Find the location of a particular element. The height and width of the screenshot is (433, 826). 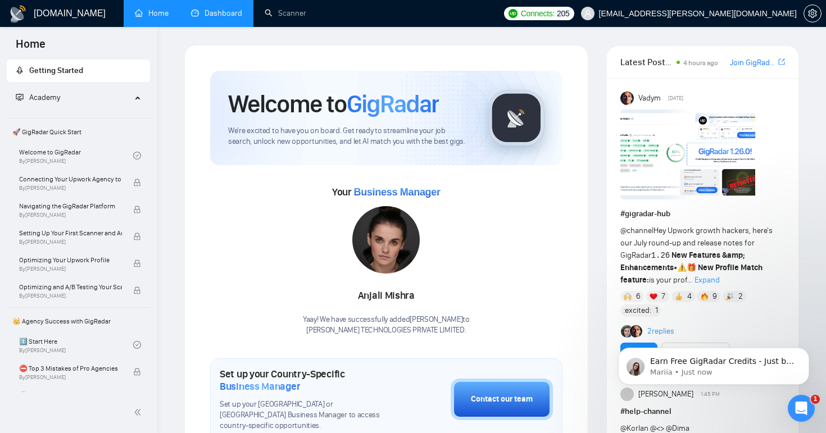

button: Contact our team is located at coordinates (502, 400).